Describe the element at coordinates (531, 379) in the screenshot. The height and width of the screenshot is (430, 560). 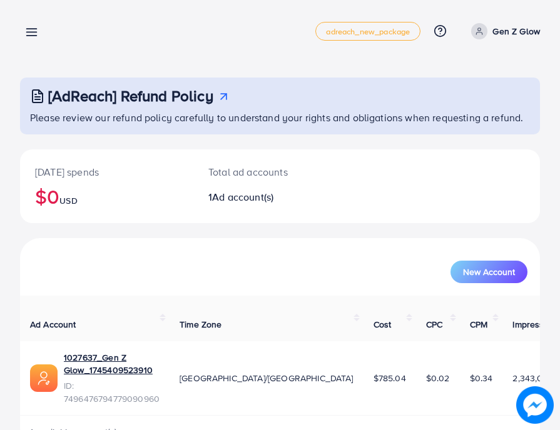
I see `span: 2,343,041` at that location.